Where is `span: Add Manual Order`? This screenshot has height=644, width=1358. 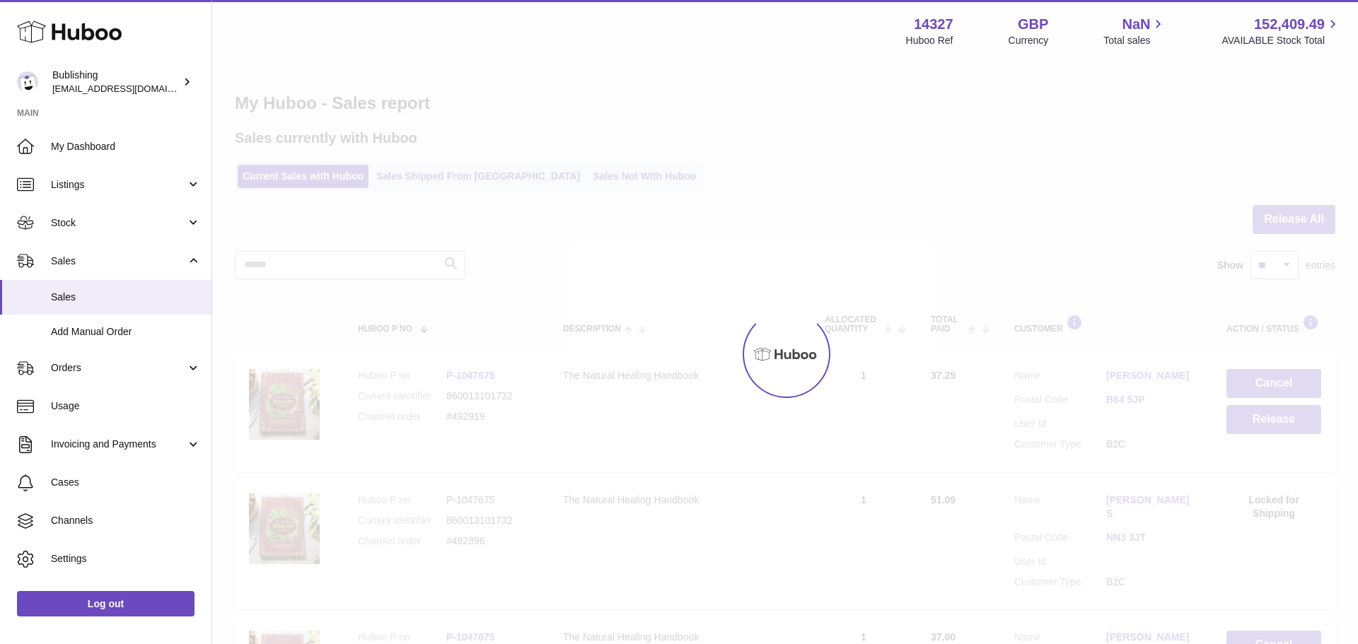 span: Add Manual Order is located at coordinates (126, 332).